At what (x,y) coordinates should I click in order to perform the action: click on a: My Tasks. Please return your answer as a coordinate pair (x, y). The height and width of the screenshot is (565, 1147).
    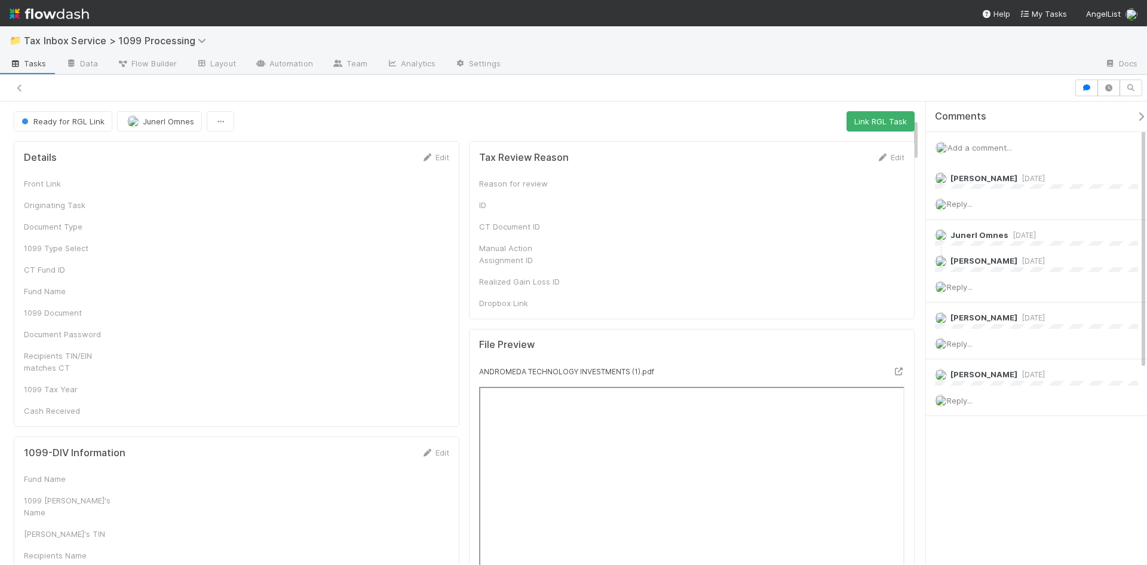
    Looking at the image, I should click on (1043, 14).